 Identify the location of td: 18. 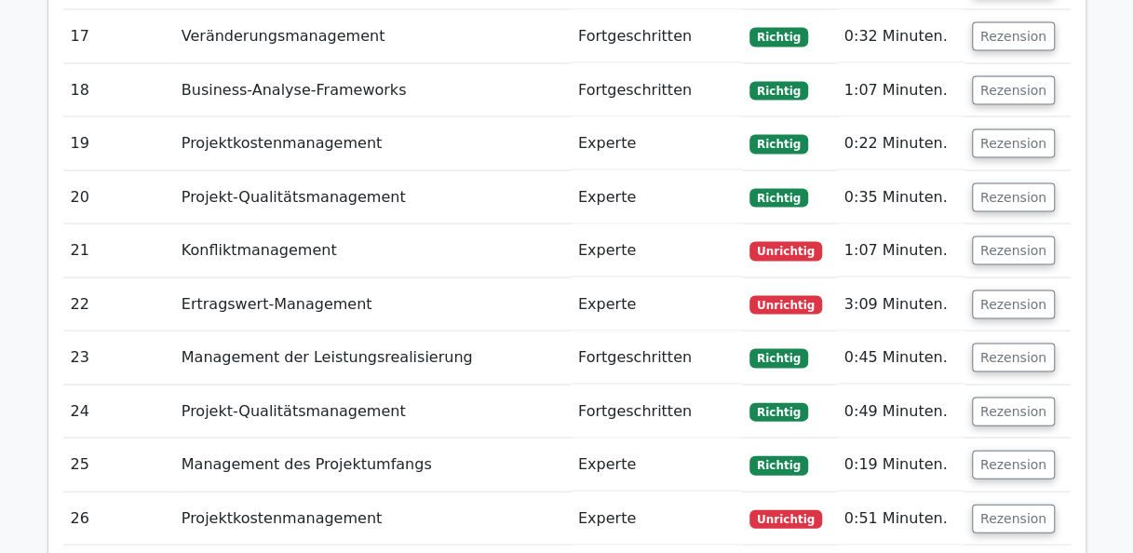
(118, 90).